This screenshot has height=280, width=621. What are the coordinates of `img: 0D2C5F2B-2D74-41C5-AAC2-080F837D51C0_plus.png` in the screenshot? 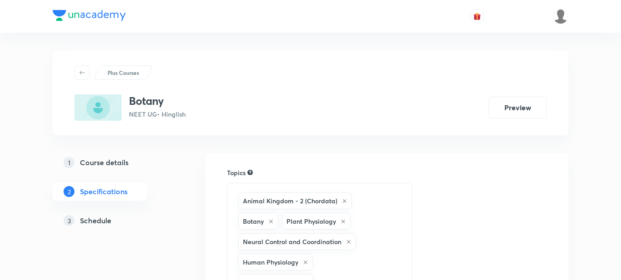 It's located at (98, 108).